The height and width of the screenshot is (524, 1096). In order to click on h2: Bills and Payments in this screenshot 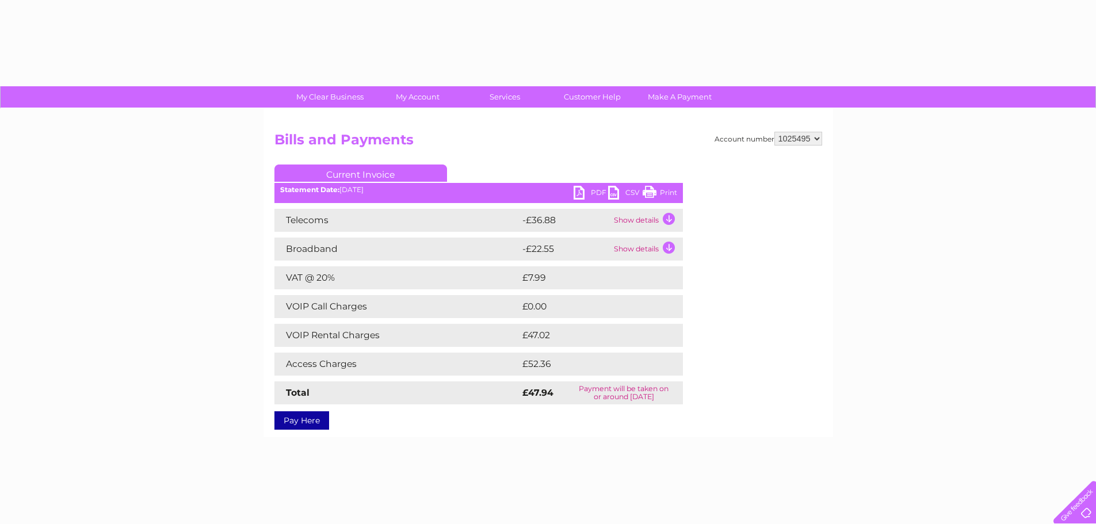, I will do `click(548, 143)`.